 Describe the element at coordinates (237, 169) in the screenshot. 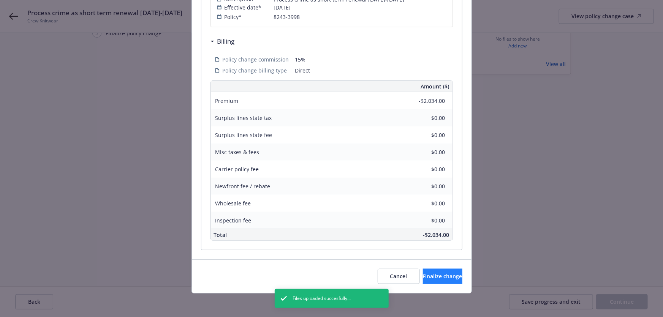

I see `span: Carrier policy fee` at that location.